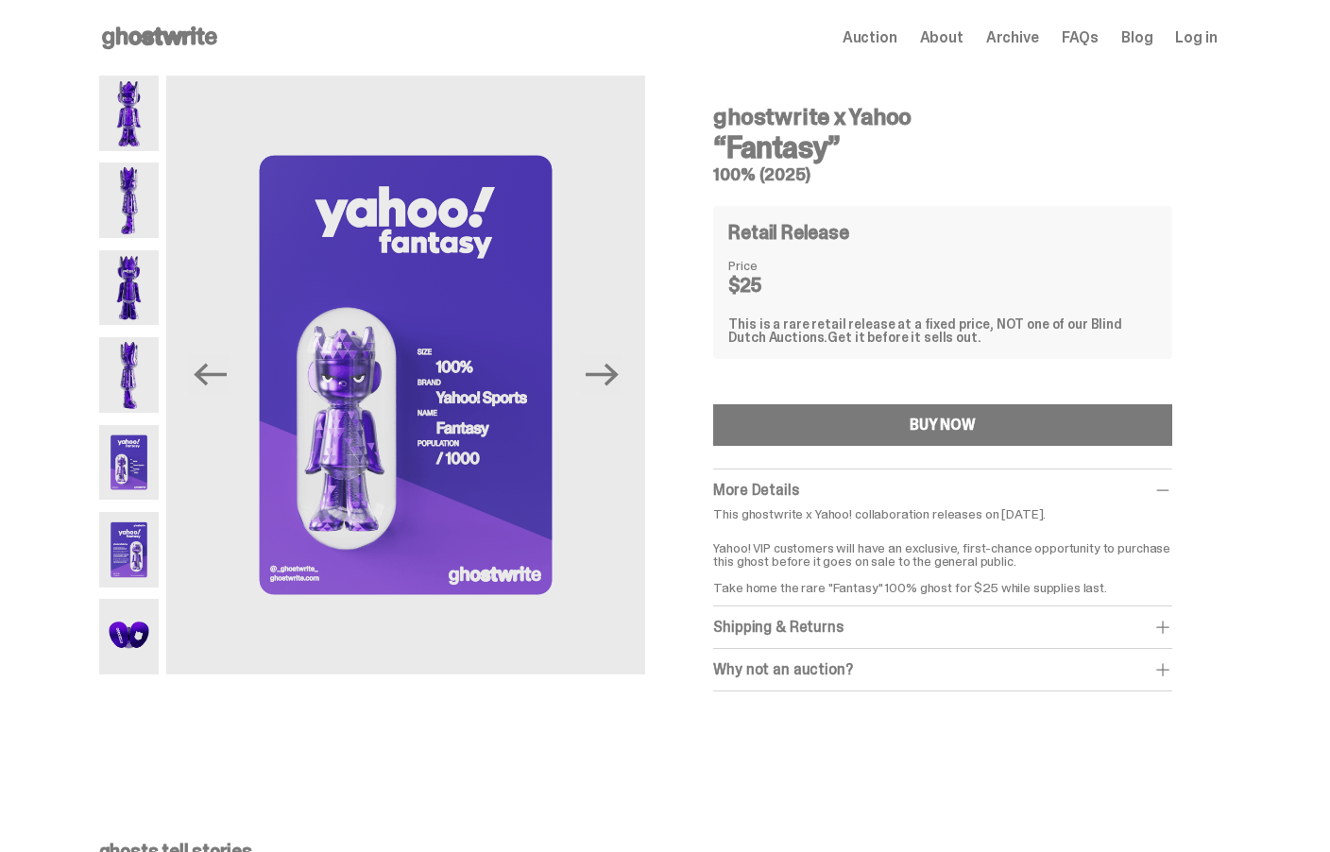  What do you see at coordinates (941, 147) in the screenshot?
I see `h3: “Fantasy”` at bounding box center [941, 147].